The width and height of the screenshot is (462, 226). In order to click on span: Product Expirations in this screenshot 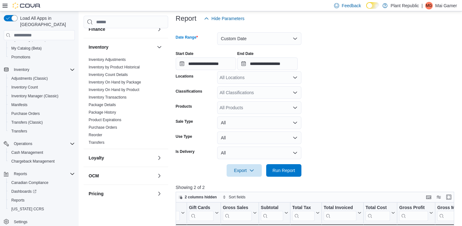, I will do `click(105, 120)`.